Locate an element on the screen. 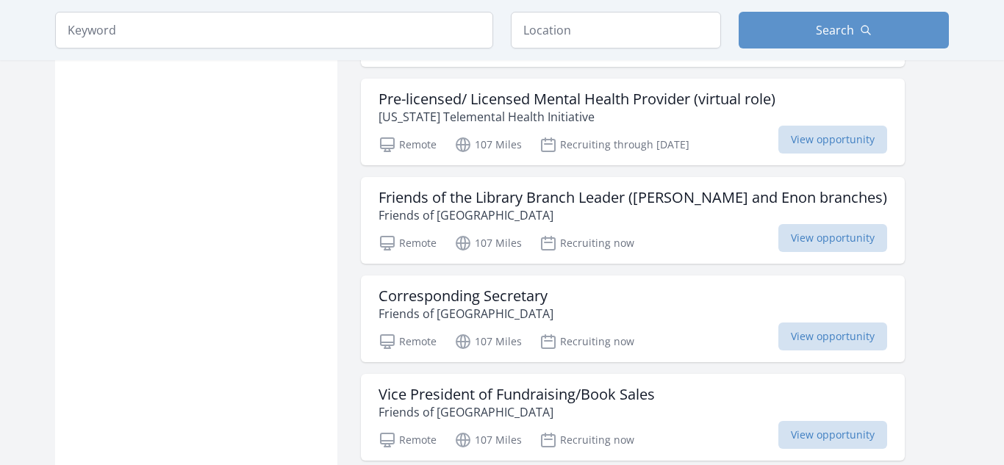  button: Search is located at coordinates (844, 30).